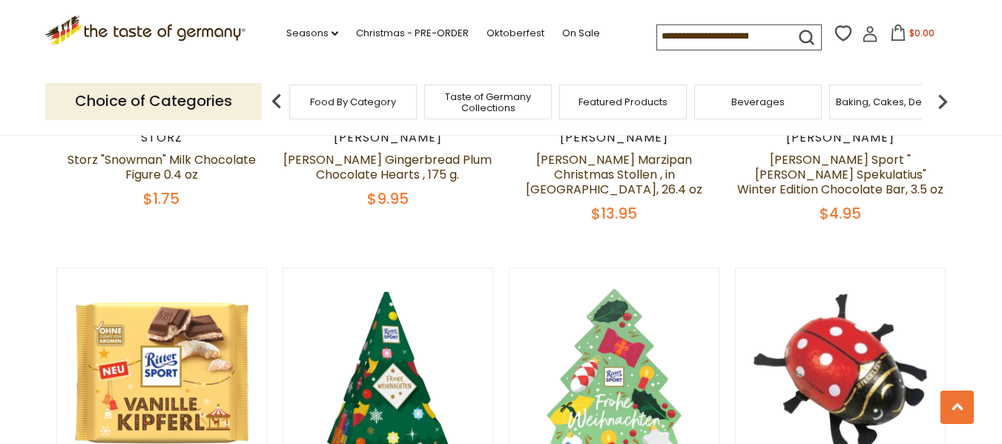 The image size is (1002, 444). What do you see at coordinates (353, 102) in the screenshot?
I see `a: Food By Category` at bounding box center [353, 102].